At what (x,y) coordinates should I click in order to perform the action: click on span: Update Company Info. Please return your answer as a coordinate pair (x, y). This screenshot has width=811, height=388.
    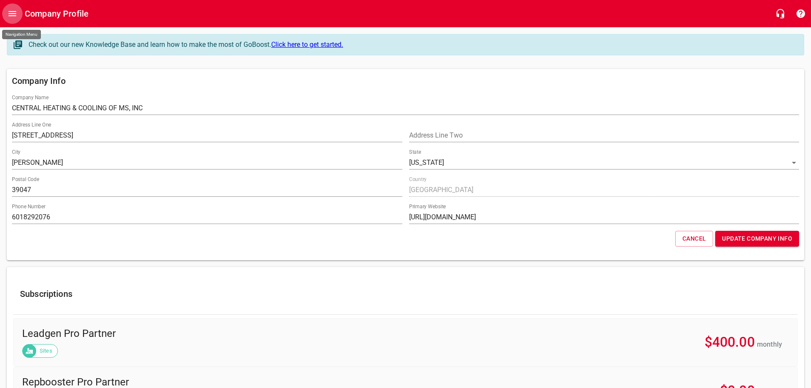
    Looking at the image, I should click on (757, 238).